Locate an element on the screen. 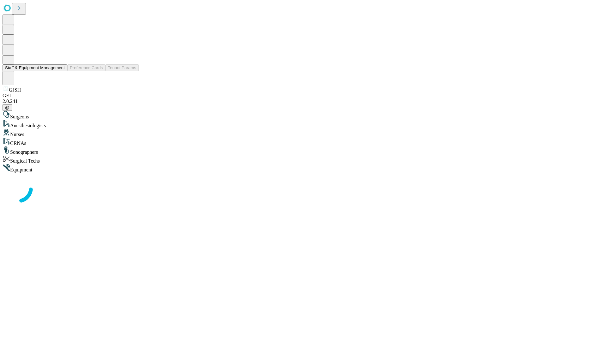 The image size is (607, 341). div: Equipment is located at coordinates (303, 168).